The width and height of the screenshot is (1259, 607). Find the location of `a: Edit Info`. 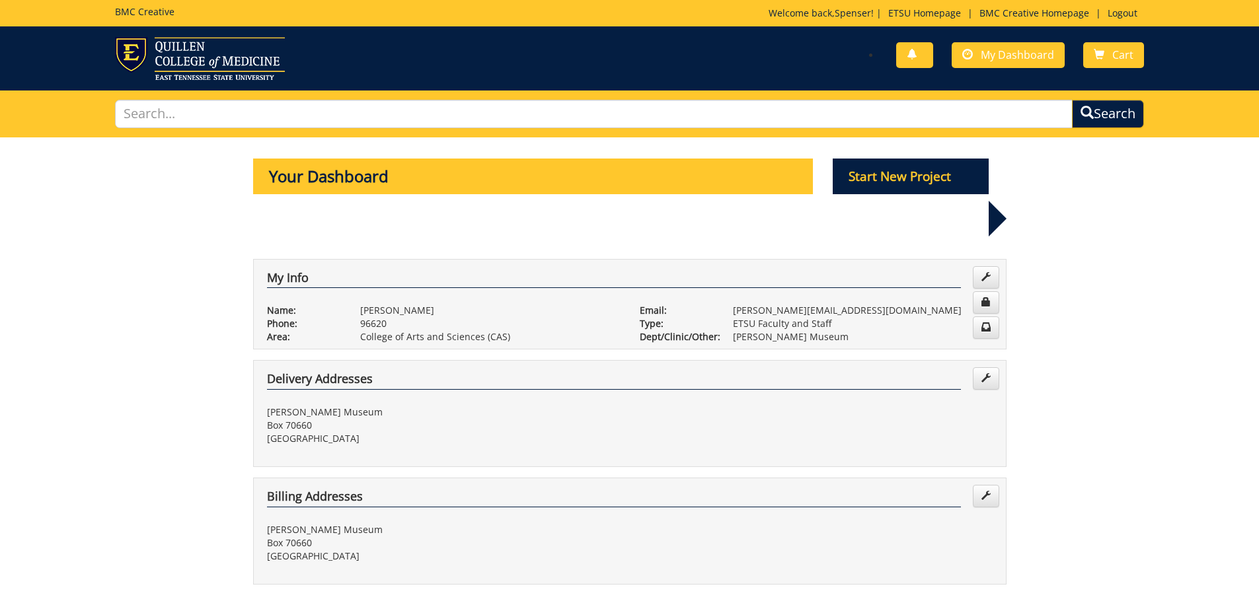

a: Edit Info is located at coordinates (986, 278).